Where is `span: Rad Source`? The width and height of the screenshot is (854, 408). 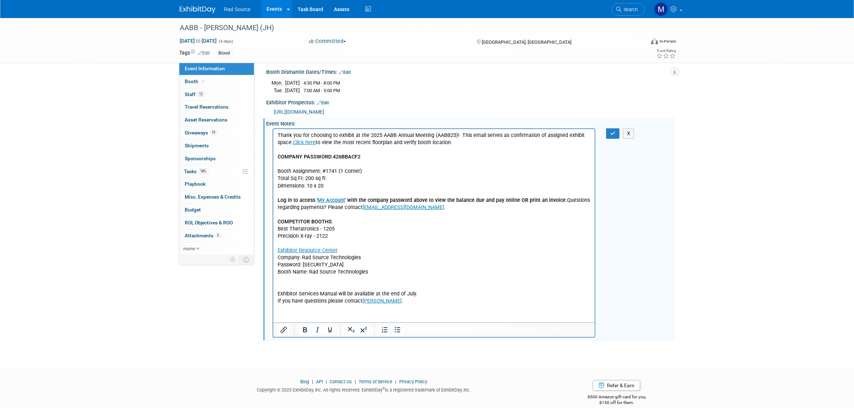 span: Rad Source is located at coordinates (237, 9).